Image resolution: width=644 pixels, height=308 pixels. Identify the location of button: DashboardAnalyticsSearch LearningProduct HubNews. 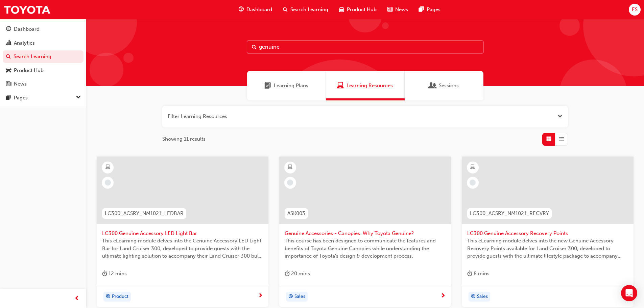
(43, 56).